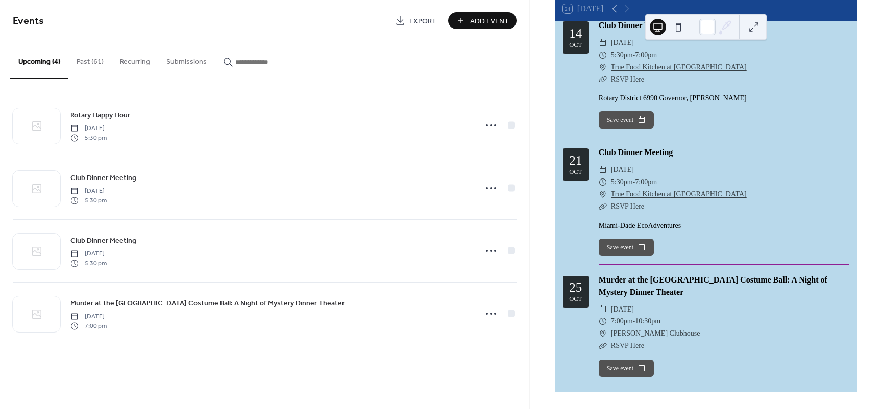 Image resolution: width=882 pixels, height=409 pixels. Describe the element at coordinates (724, 226) in the screenshot. I see `div: Miami-Dade EcoAdventures` at that location.